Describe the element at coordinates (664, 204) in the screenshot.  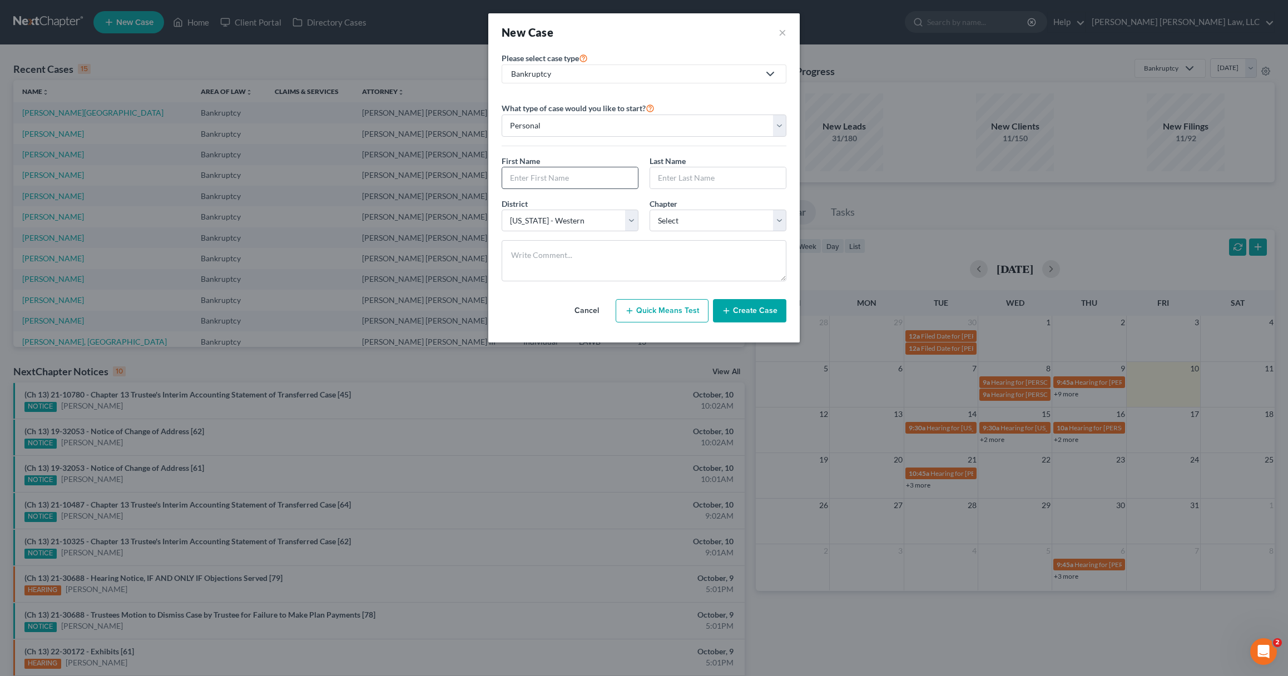
I see `span: Chapter` at that location.